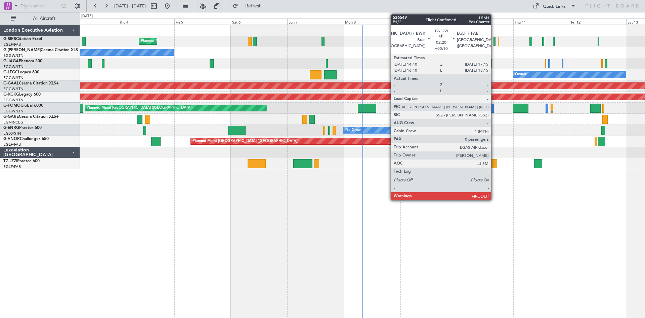 This screenshot has height=318, width=645. What do you see at coordinates (31, 117) in the screenshot?
I see `a: G-GARECessna Citation XLS+` at bounding box center [31, 117].